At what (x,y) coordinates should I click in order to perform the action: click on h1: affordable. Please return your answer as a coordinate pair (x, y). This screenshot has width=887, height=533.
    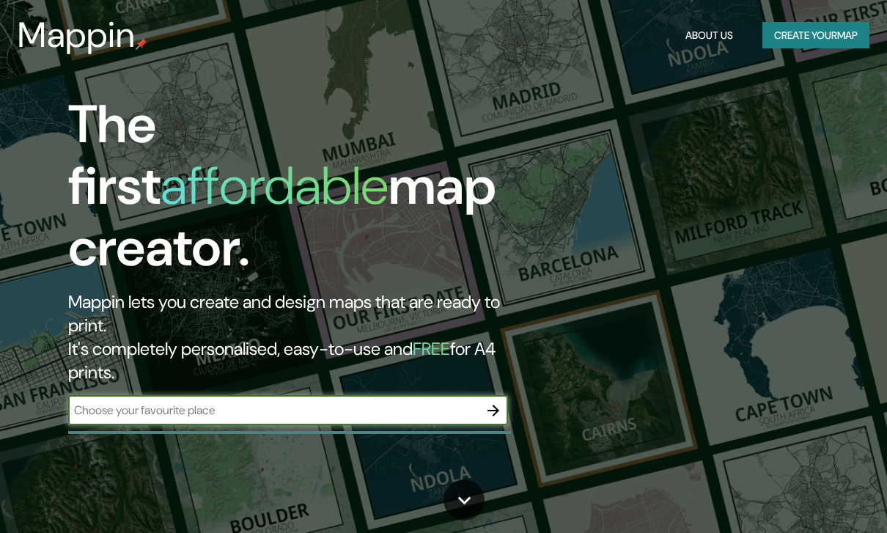
    Looking at the image, I should click on (274, 185).